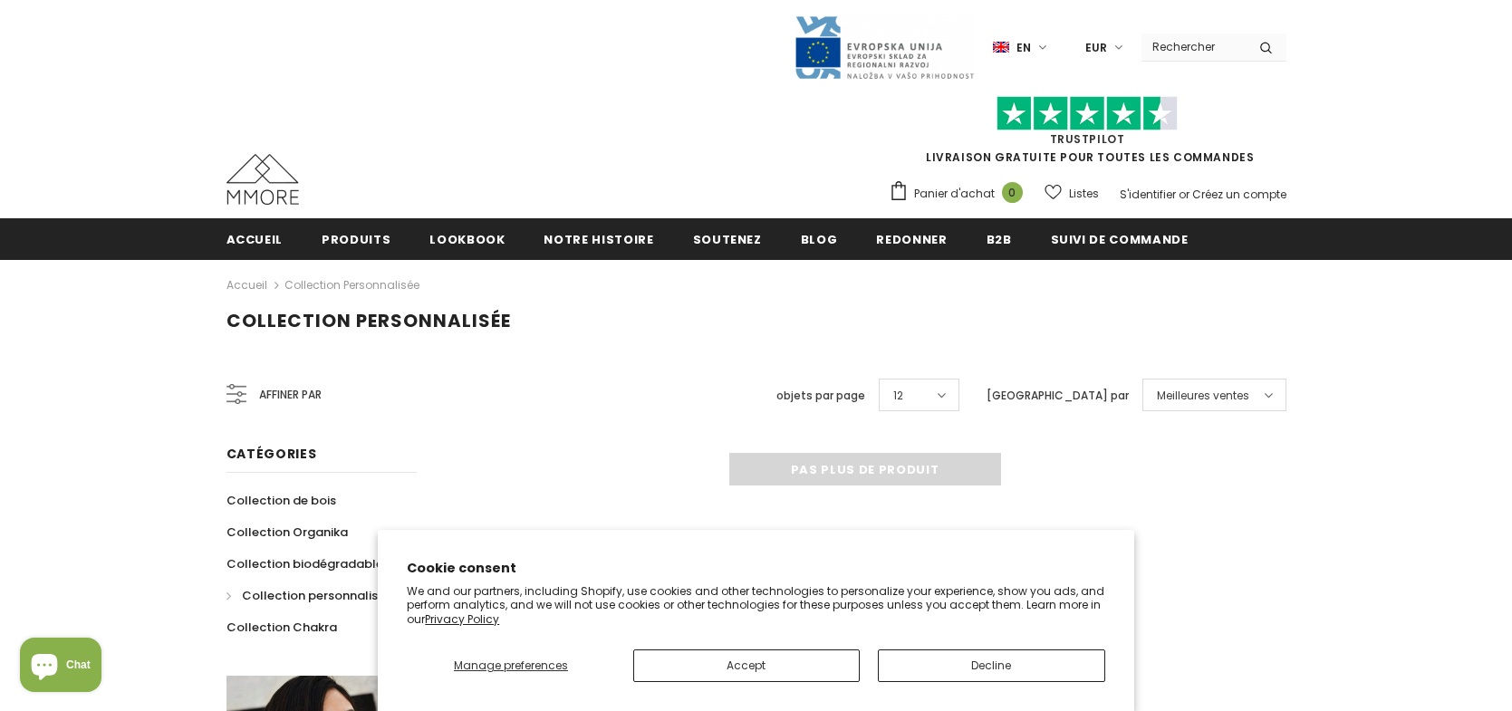  What do you see at coordinates (1148, 194) in the screenshot?
I see `a: S'identifier` at bounding box center [1148, 194].